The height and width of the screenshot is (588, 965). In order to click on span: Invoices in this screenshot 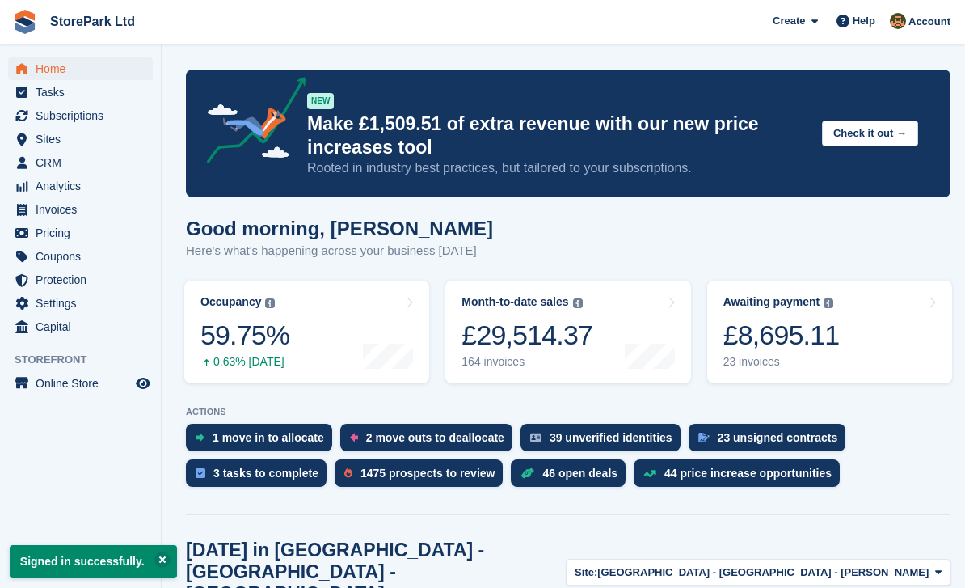, I will do `click(84, 209)`.